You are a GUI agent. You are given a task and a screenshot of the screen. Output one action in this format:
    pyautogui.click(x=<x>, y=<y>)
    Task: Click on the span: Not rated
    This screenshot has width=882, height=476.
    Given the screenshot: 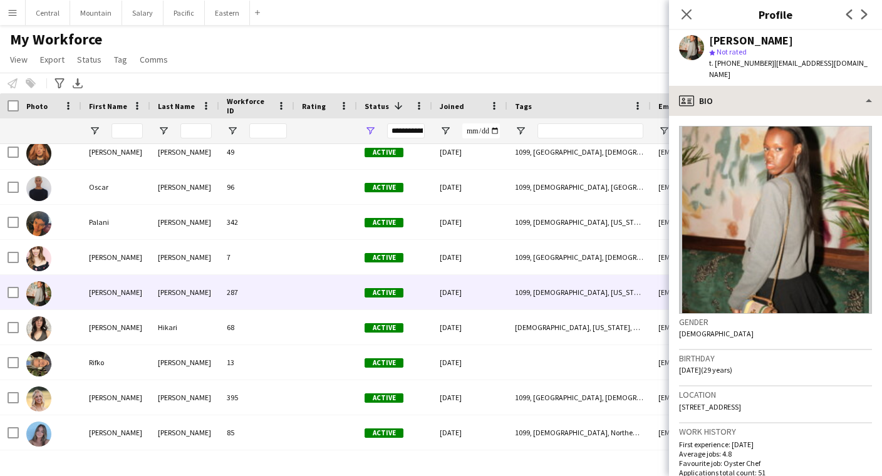 What is the action you would take?
    pyautogui.click(x=732, y=51)
    